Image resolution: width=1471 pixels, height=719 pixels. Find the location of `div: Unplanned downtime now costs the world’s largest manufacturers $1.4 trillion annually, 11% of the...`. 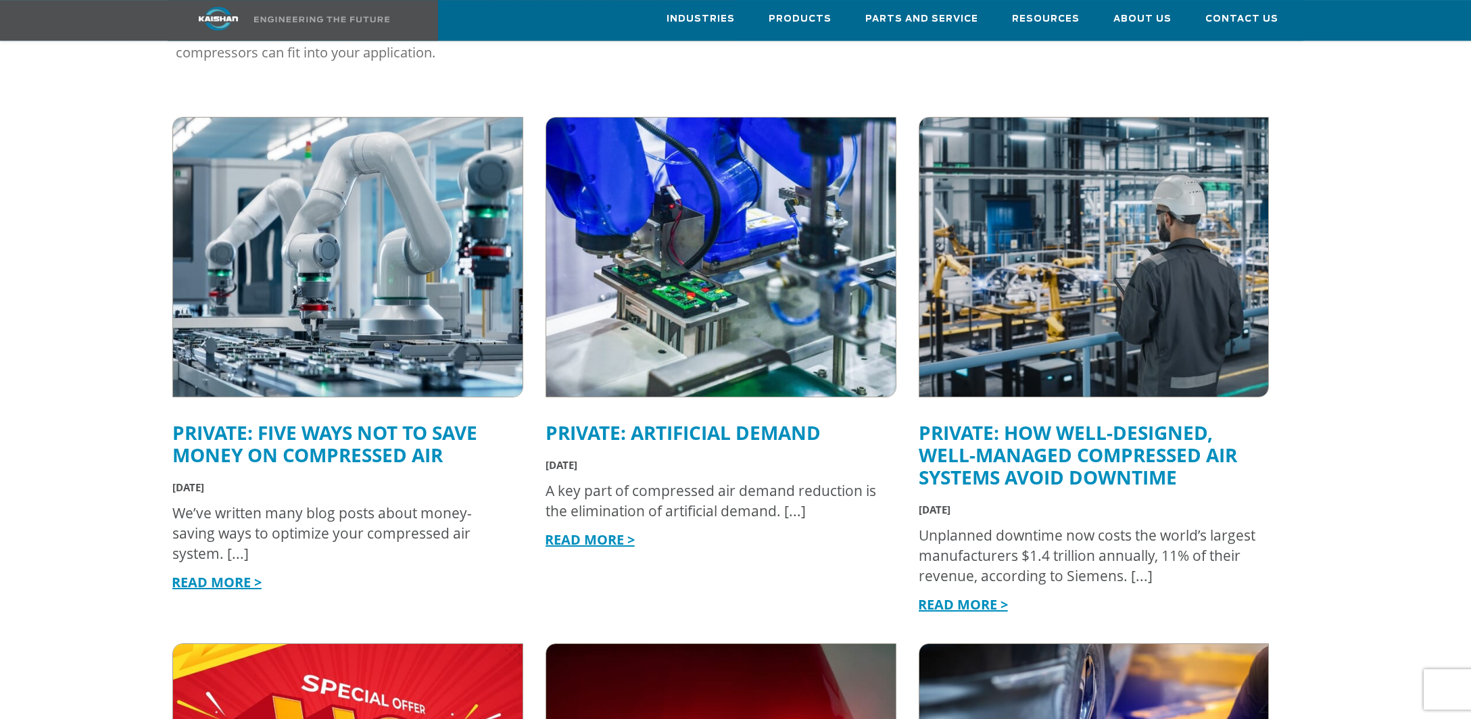

div: Unplanned downtime now costs the world’s largest manufacturers $1.4 trillion annually, 11% of the... is located at coordinates (1087, 556).